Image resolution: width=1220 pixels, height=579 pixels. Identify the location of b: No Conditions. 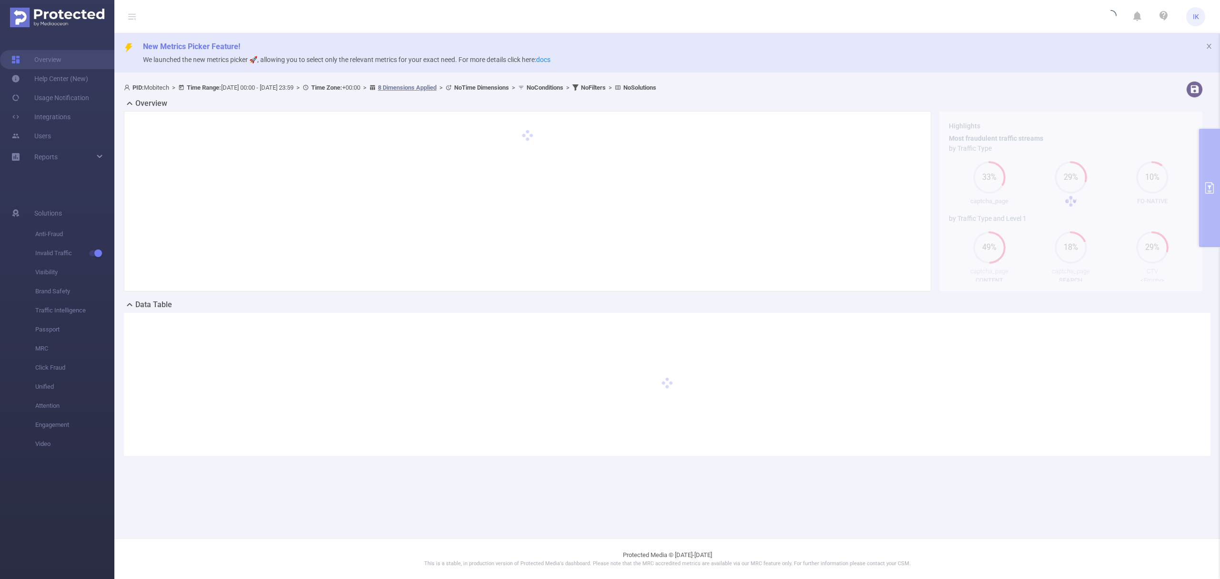
(545, 87).